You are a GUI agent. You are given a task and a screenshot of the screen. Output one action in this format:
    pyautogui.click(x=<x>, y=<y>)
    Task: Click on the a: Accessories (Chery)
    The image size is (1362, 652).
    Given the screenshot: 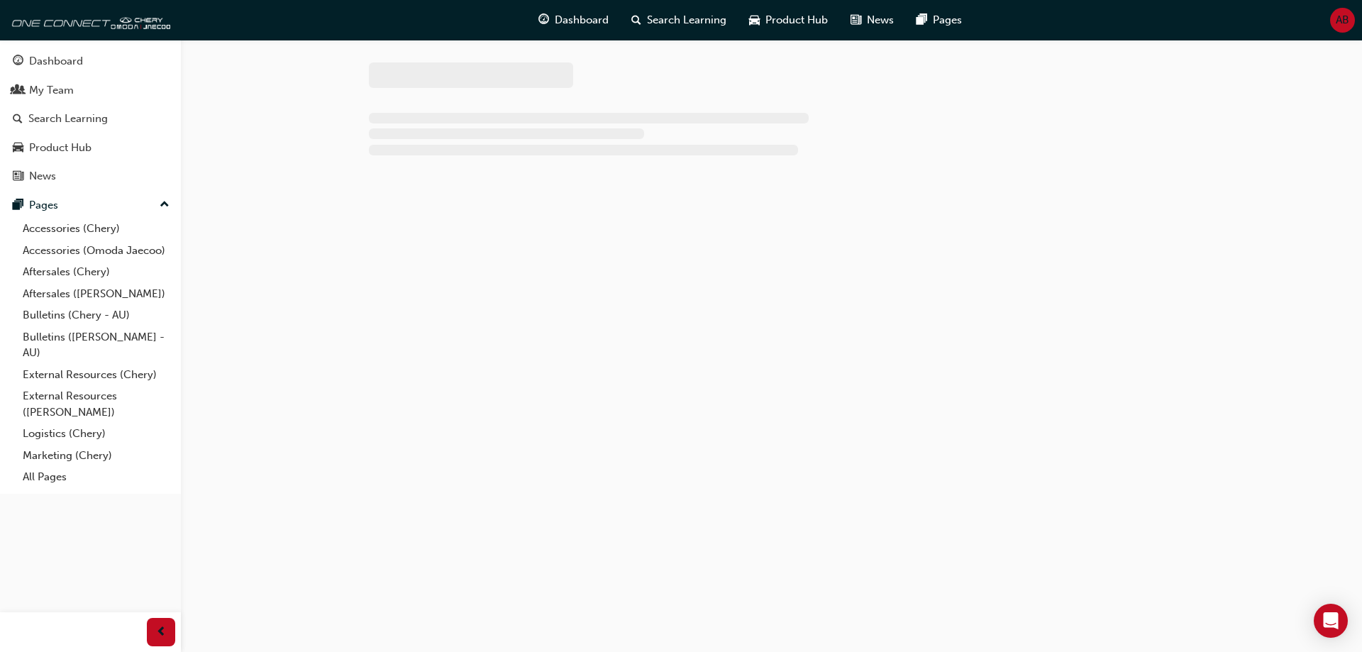 What is the action you would take?
    pyautogui.click(x=96, y=228)
    